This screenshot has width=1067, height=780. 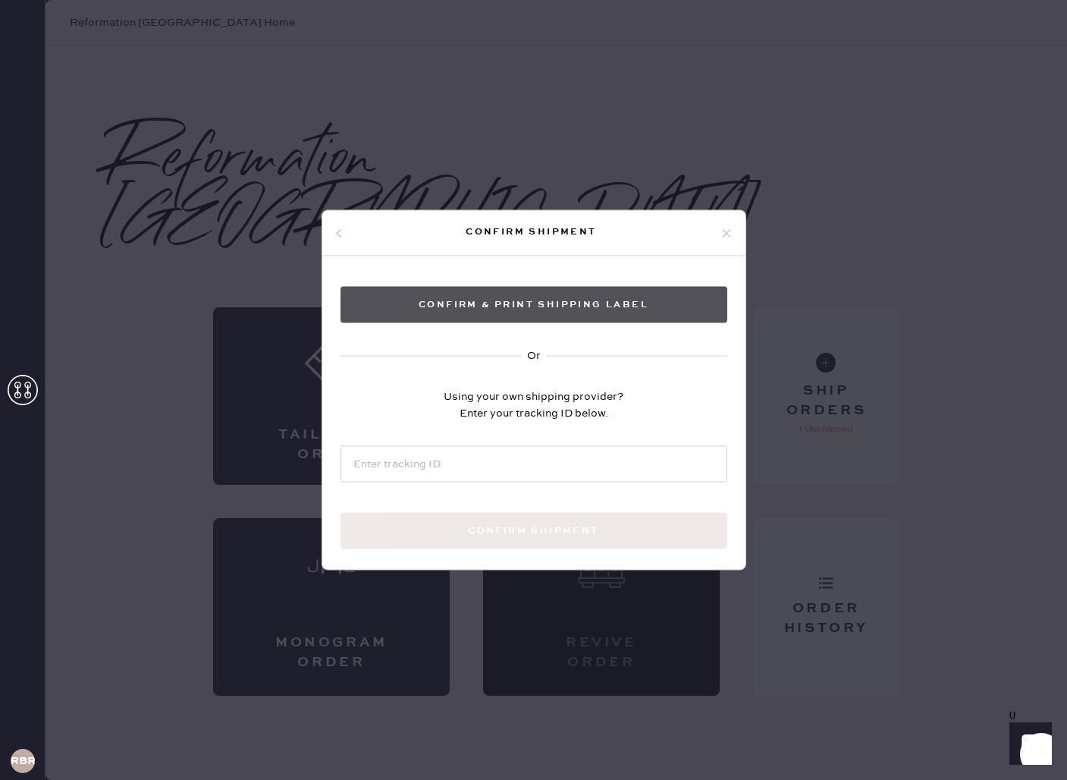 I want to click on div: Or, so click(x=534, y=356).